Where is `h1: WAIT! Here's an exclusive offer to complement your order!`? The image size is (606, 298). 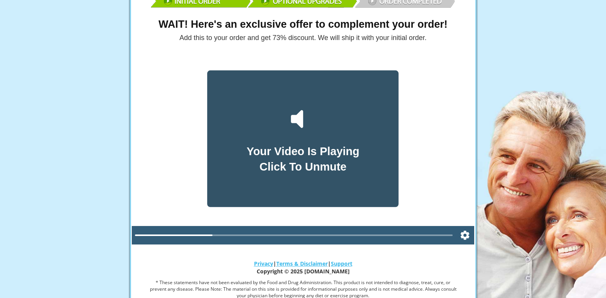
h1: WAIT! Here's an exclusive offer to complement your order! is located at coordinates (303, 25).